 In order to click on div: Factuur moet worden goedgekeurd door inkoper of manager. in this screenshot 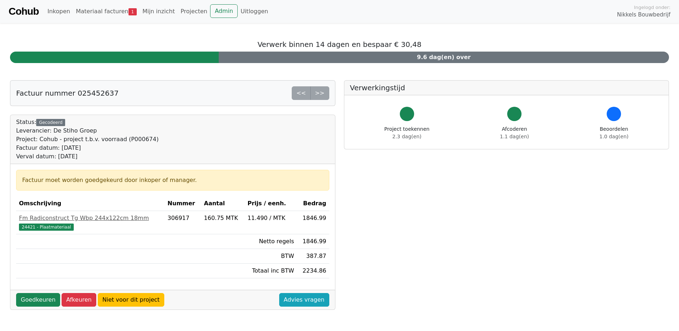, I will do `click(172, 180)`.